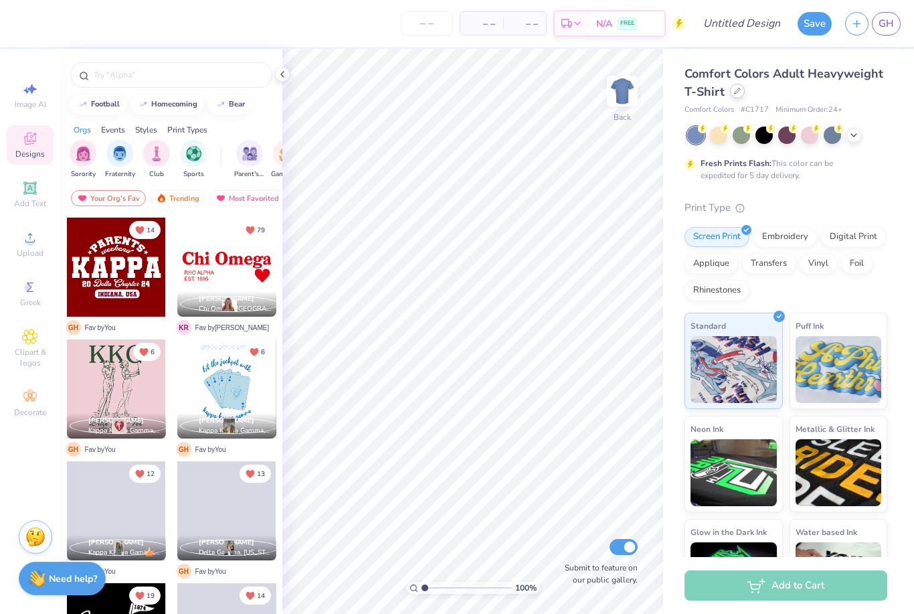  What do you see at coordinates (30, 154) in the screenshot?
I see `span: Designs` at bounding box center [30, 154].